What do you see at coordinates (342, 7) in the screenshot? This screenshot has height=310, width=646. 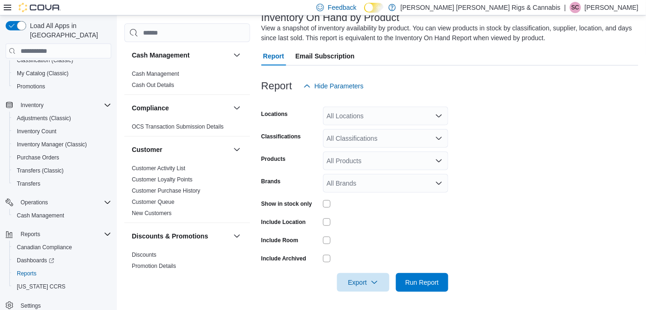 I see `span: Feedback` at bounding box center [342, 7].